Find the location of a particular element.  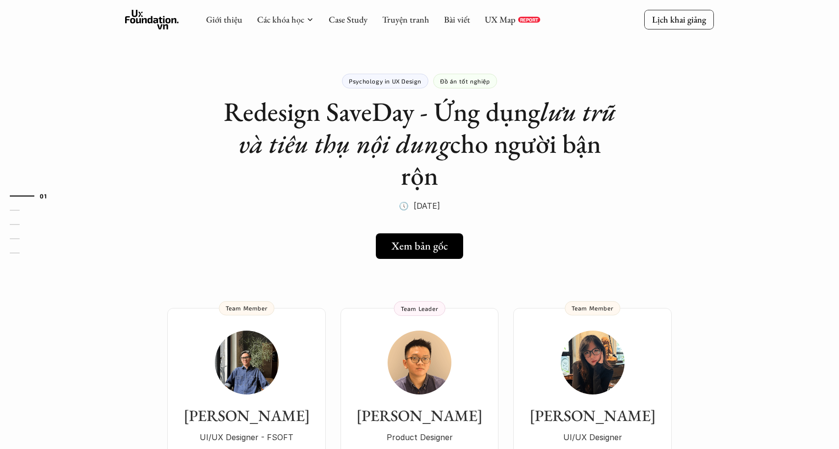

h5: Xem bản gốc is located at coordinates (420, 246).